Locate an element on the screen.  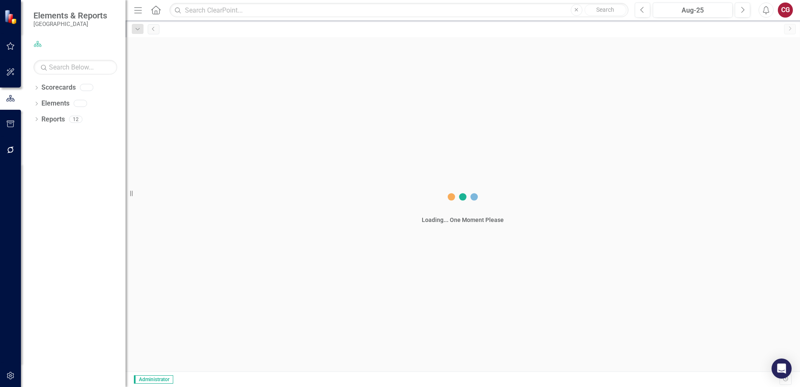
input: Search Below... is located at coordinates (75, 67).